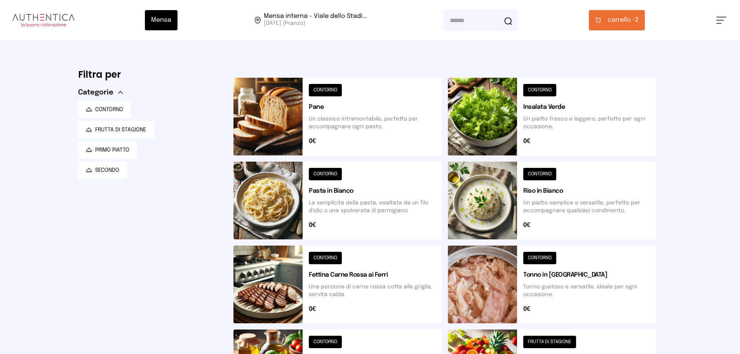  Describe the element at coordinates (315, 20) in the screenshot. I see `span: Viale dello Stadio, 77, 05100 Terni TR, Italia` at that location.